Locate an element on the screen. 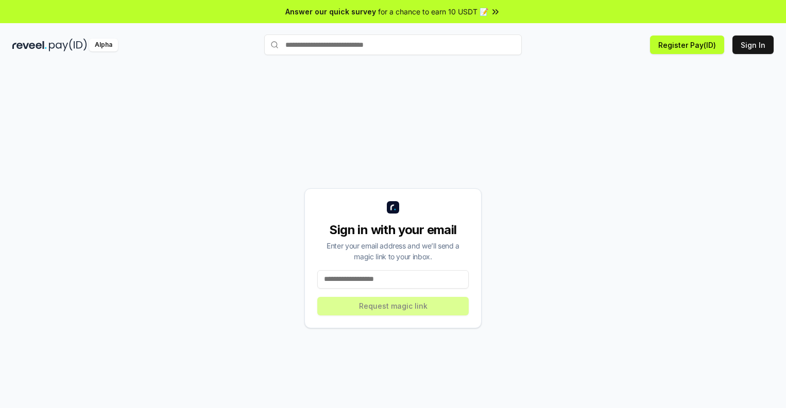 This screenshot has height=408, width=786. button: Sign In is located at coordinates (753, 45).